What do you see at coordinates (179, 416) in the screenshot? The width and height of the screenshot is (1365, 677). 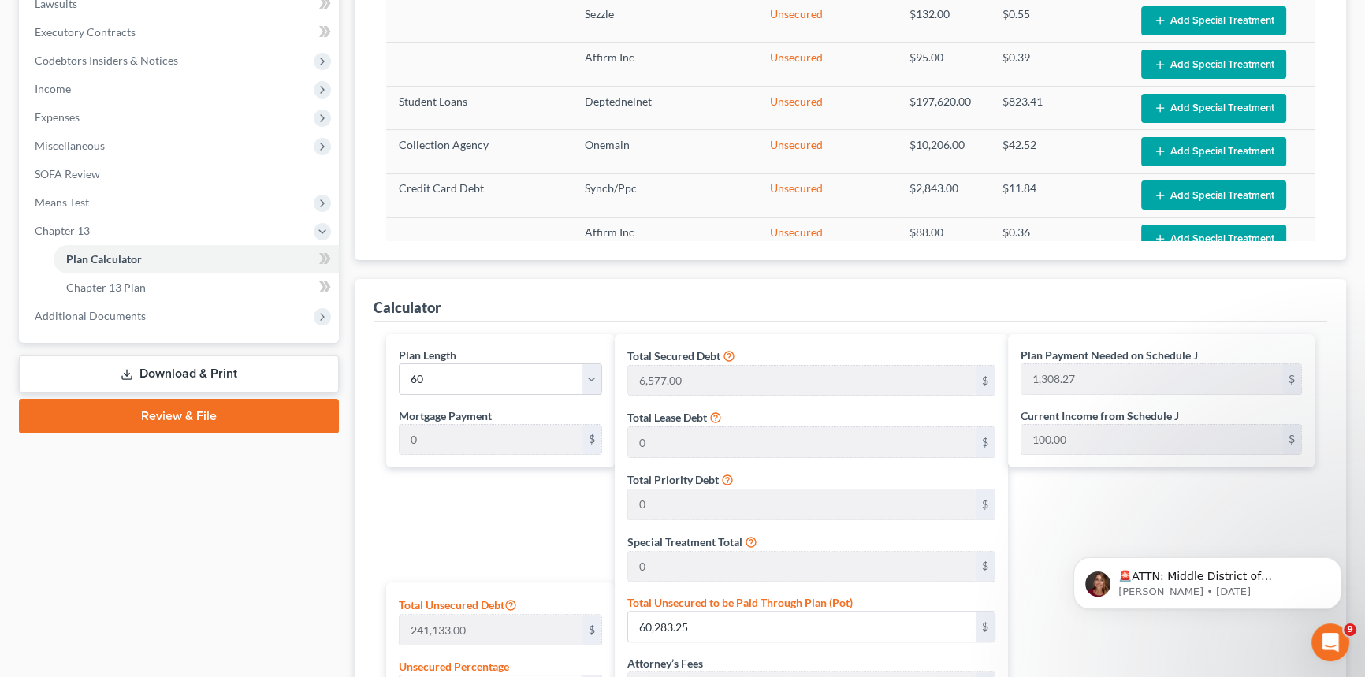 I see `a: Review & File` at bounding box center [179, 416].